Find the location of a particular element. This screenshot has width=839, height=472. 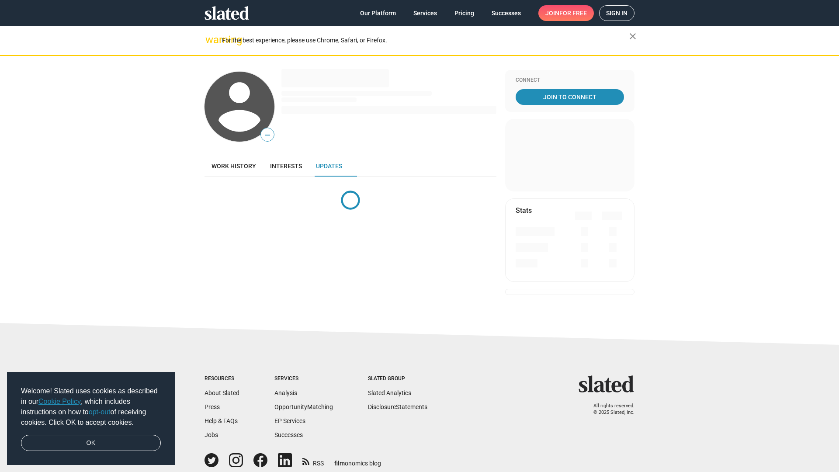

a: Joinfor free is located at coordinates (566, 13).